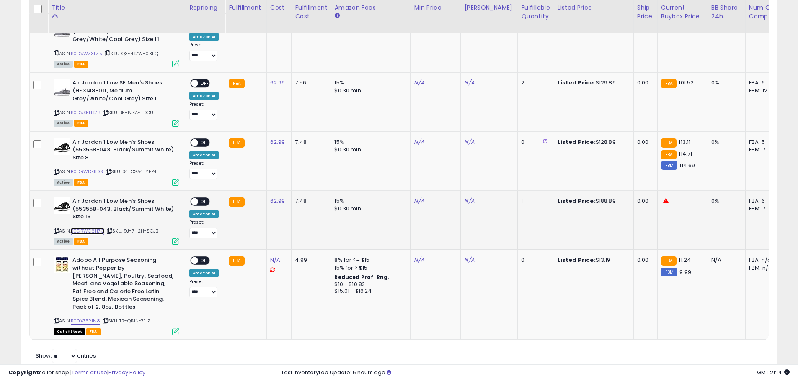  What do you see at coordinates (205, 8) in the screenshot?
I see `div: Repricing` at bounding box center [205, 8].